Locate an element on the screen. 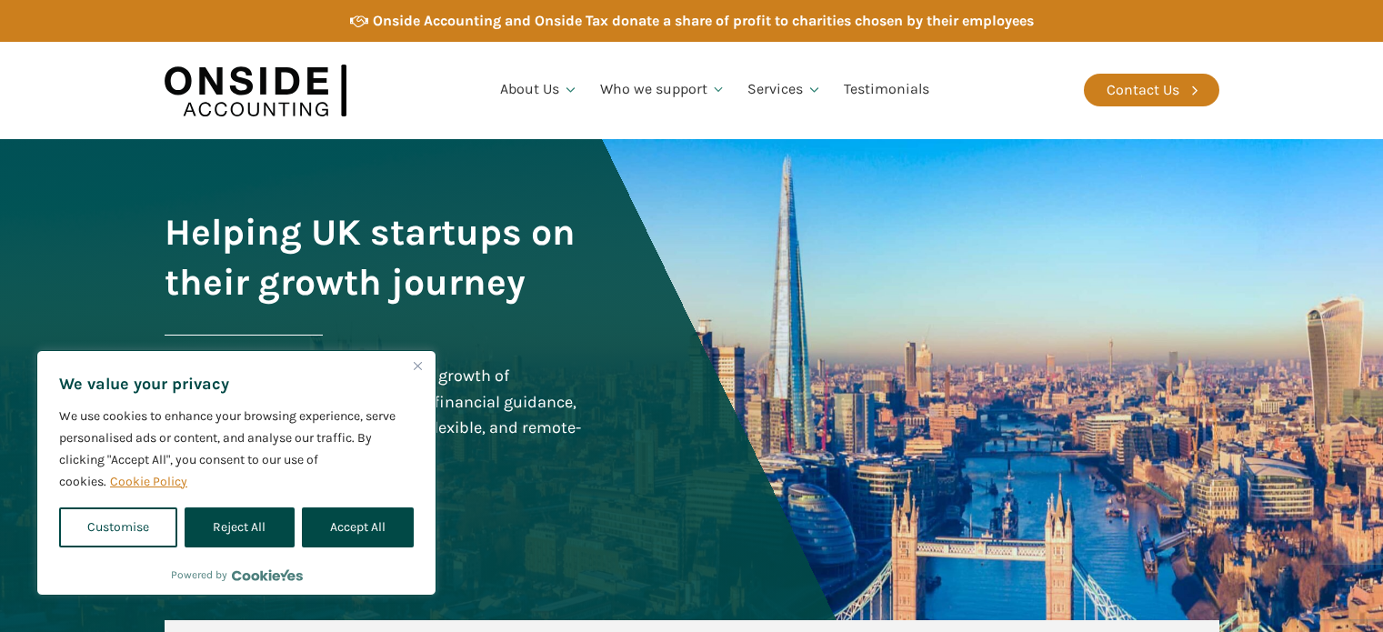 This screenshot has height=632, width=1383. p: We use cookies to enhance your browsing experience, serve personalised ads or content, and analys... is located at coordinates (236, 449).